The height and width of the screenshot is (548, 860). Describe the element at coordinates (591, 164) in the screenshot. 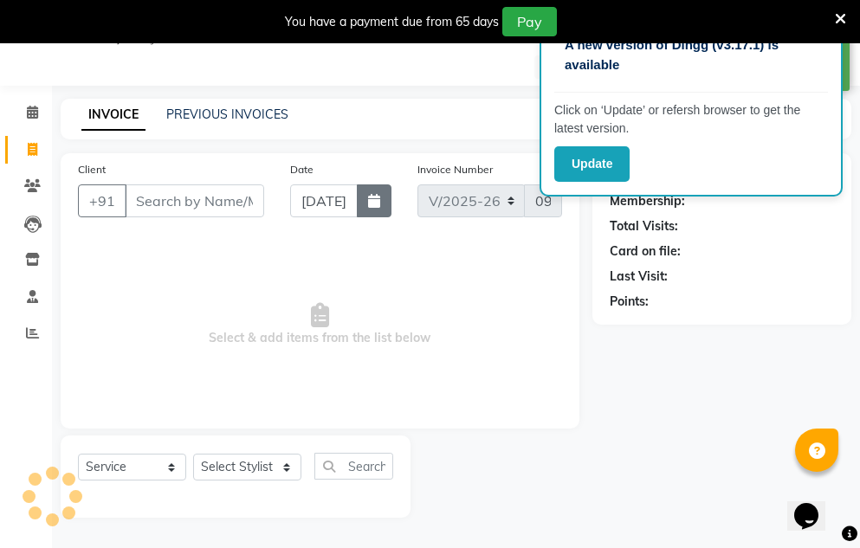

I see `button: Update` at that location.